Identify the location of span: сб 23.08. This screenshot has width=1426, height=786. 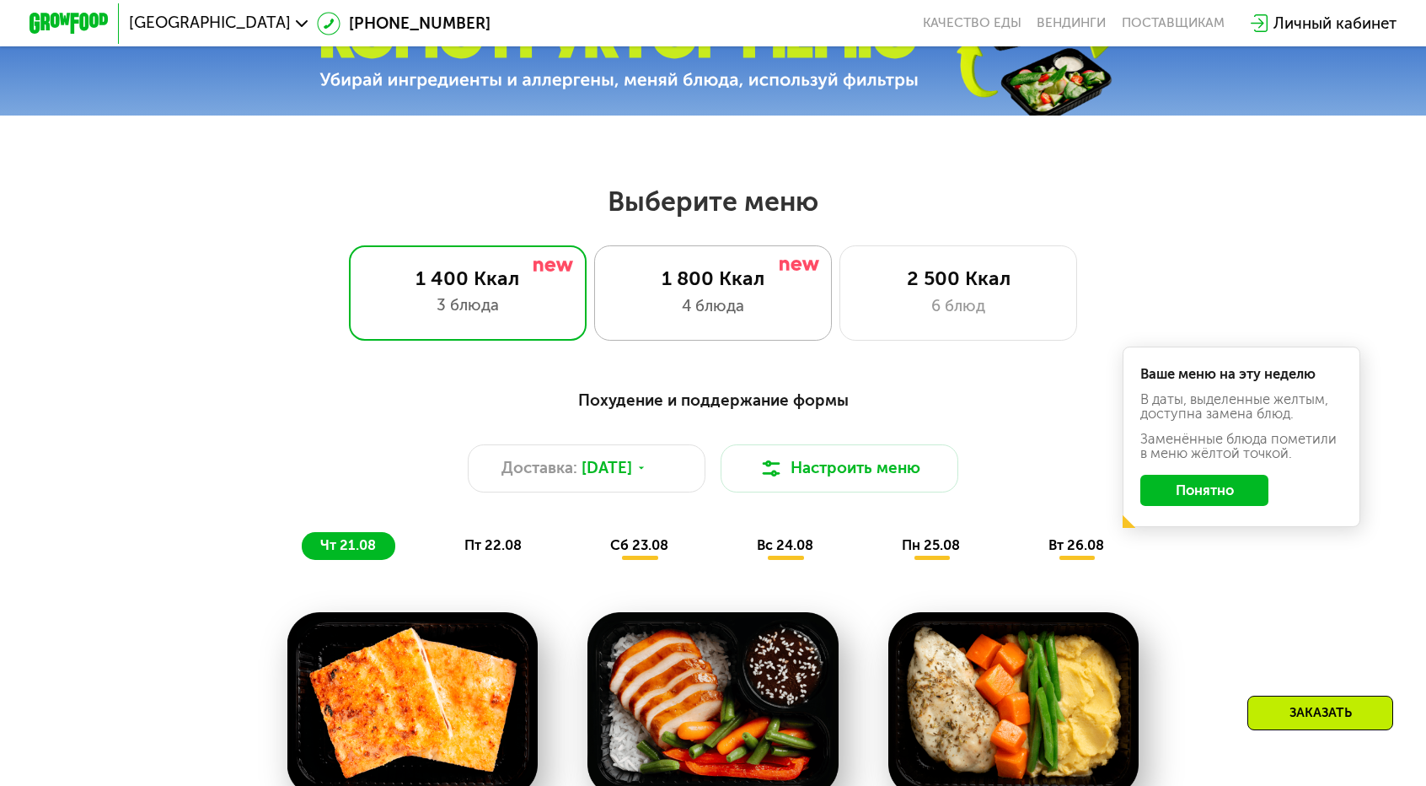
(639, 545).